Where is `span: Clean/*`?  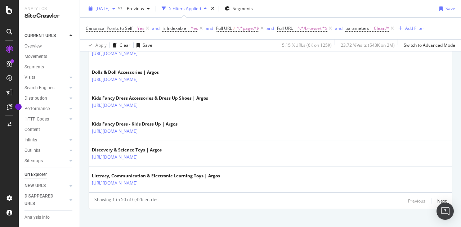
span: Clean/* is located at coordinates (382, 28).